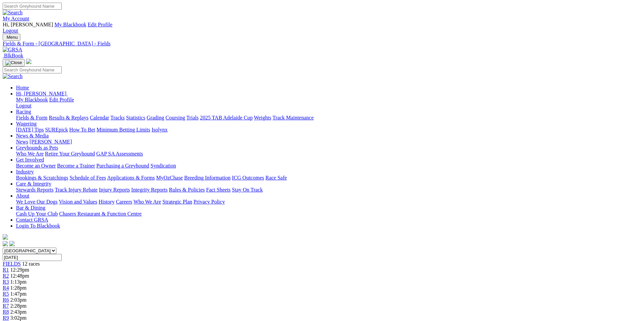  What do you see at coordinates (6, 312) in the screenshot?
I see `span: R8` at bounding box center [6, 312].